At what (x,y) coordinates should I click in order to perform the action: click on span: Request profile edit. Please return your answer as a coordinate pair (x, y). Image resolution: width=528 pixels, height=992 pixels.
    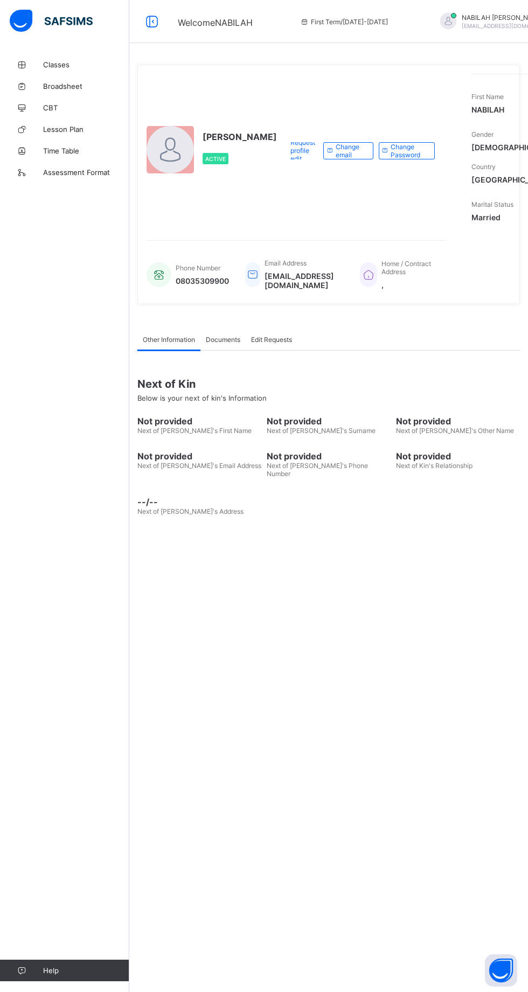
    Looking at the image, I should click on (303, 150).